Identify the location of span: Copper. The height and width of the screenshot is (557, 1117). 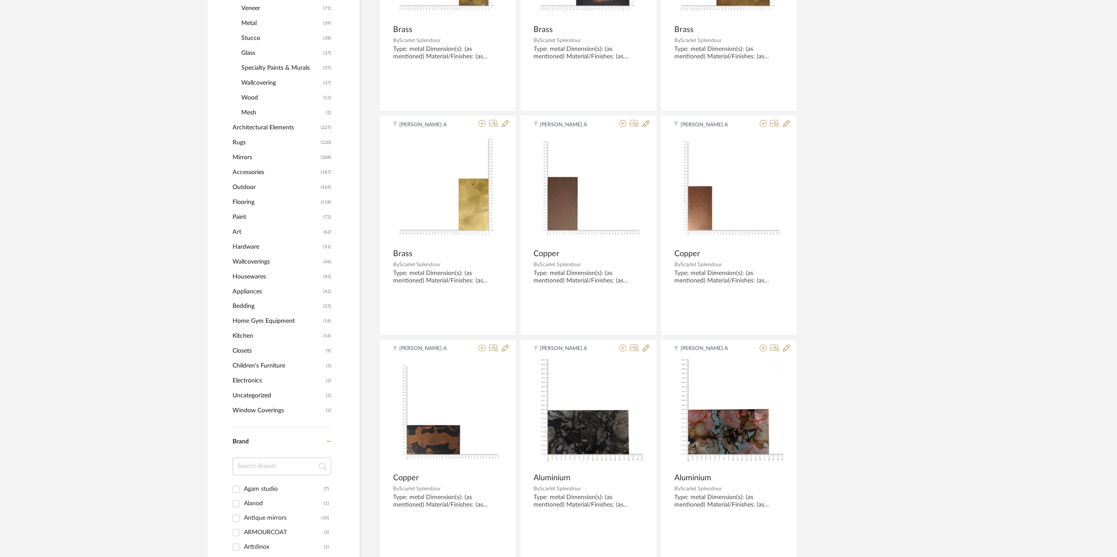
(687, 254).